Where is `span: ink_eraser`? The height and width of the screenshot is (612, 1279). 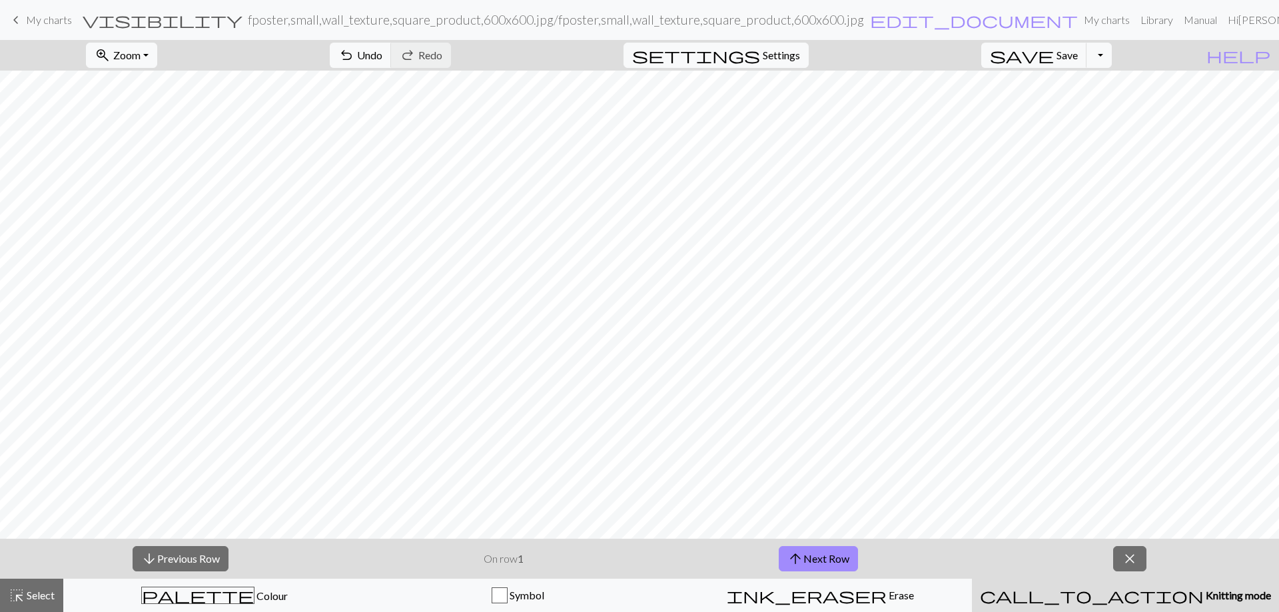
span: ink_eraser is located at coordinates (807, 596).